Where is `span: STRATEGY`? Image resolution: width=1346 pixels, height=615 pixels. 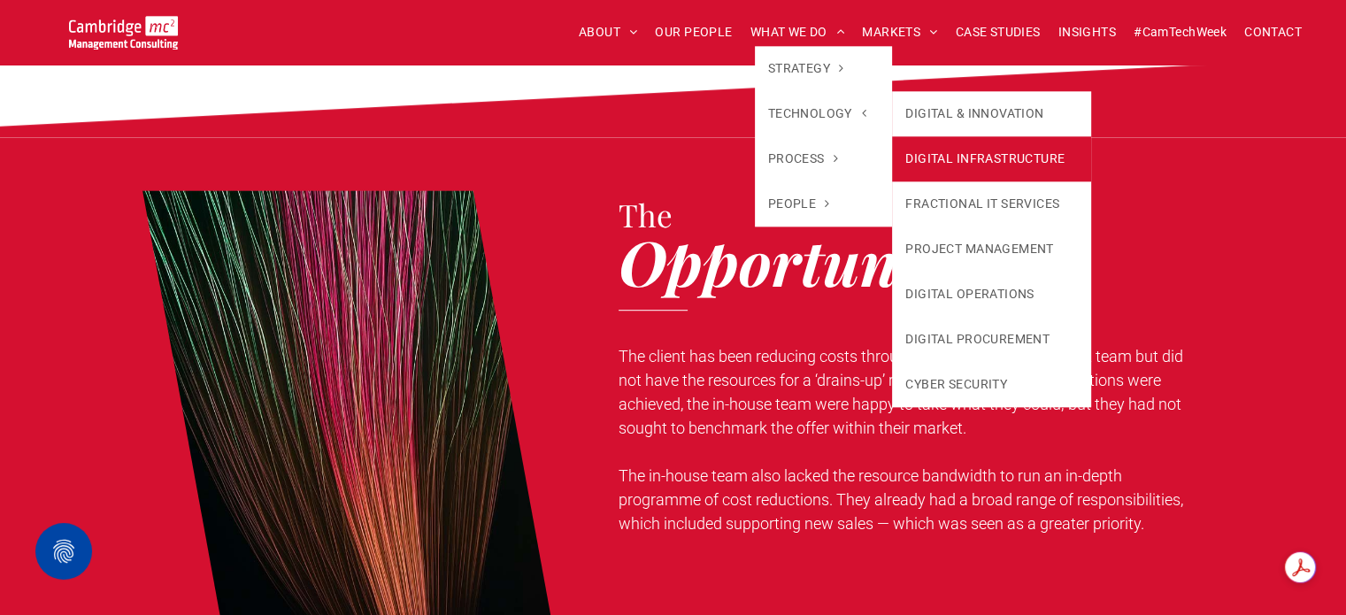 span: STRATEGY is located at coordinates (806, 68).